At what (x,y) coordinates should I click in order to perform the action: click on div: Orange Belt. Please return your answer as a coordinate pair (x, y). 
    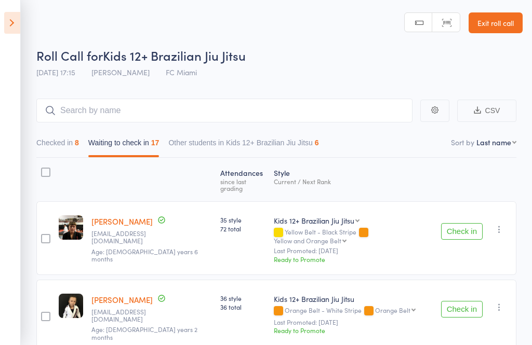
    Looking at the image, I should click on (393, 310).